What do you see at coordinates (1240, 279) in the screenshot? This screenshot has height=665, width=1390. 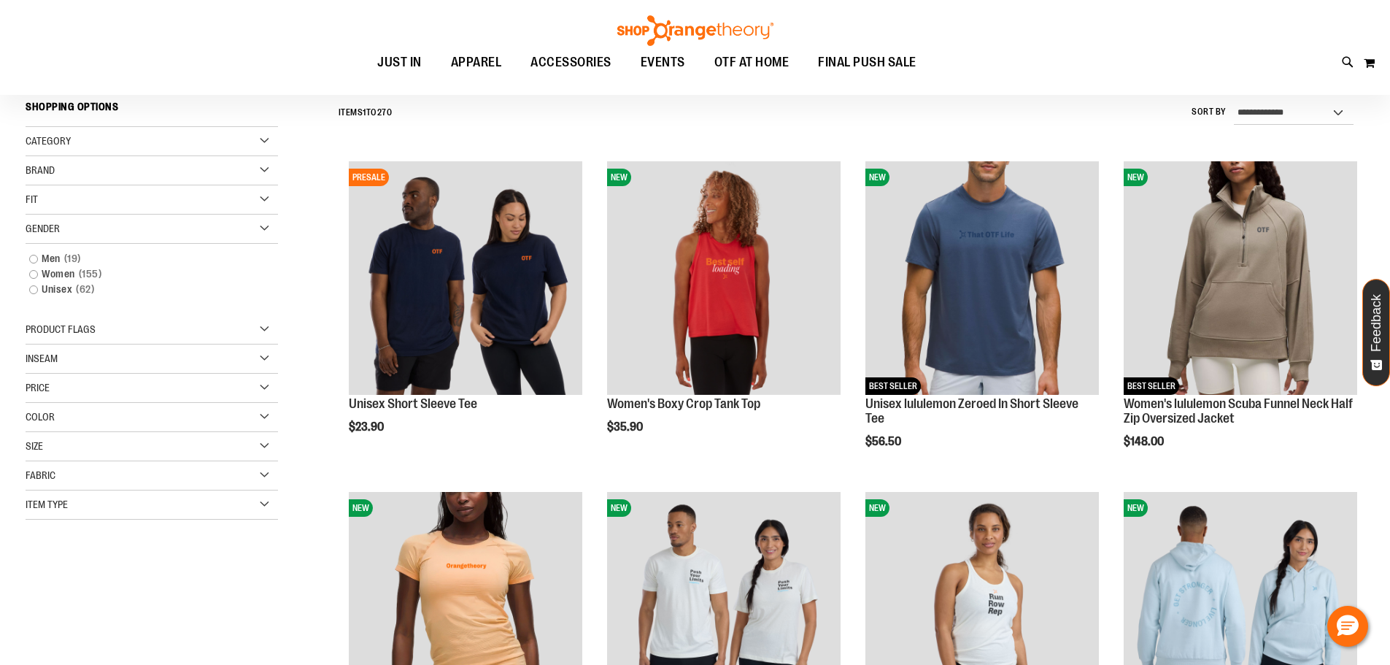 I see `a: Women's lululemon Scuba Funnel Neck Half Zip Oversized JacketNEWBEST SELLER` at bounding box center [1240, 279].